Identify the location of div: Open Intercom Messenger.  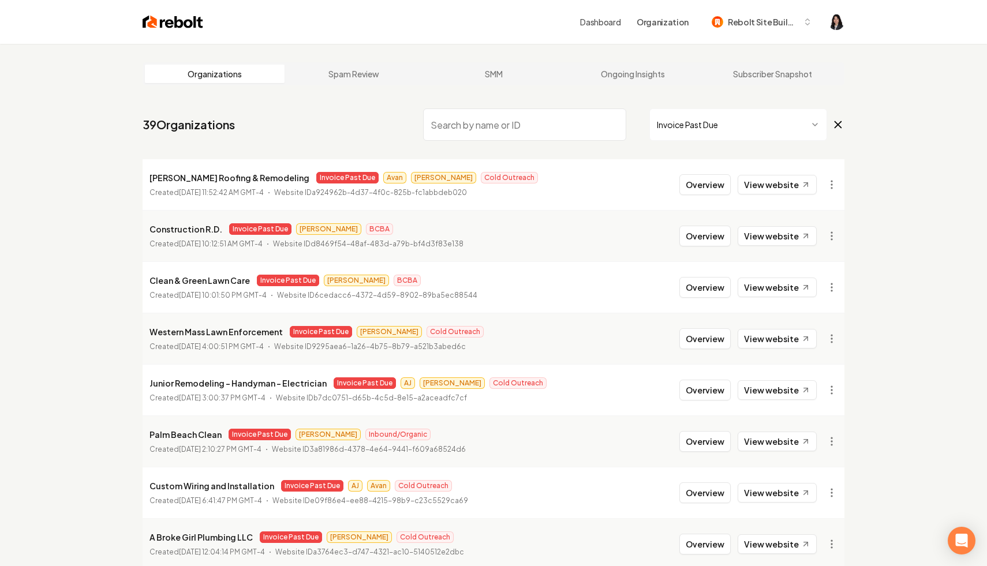
(961, 541).